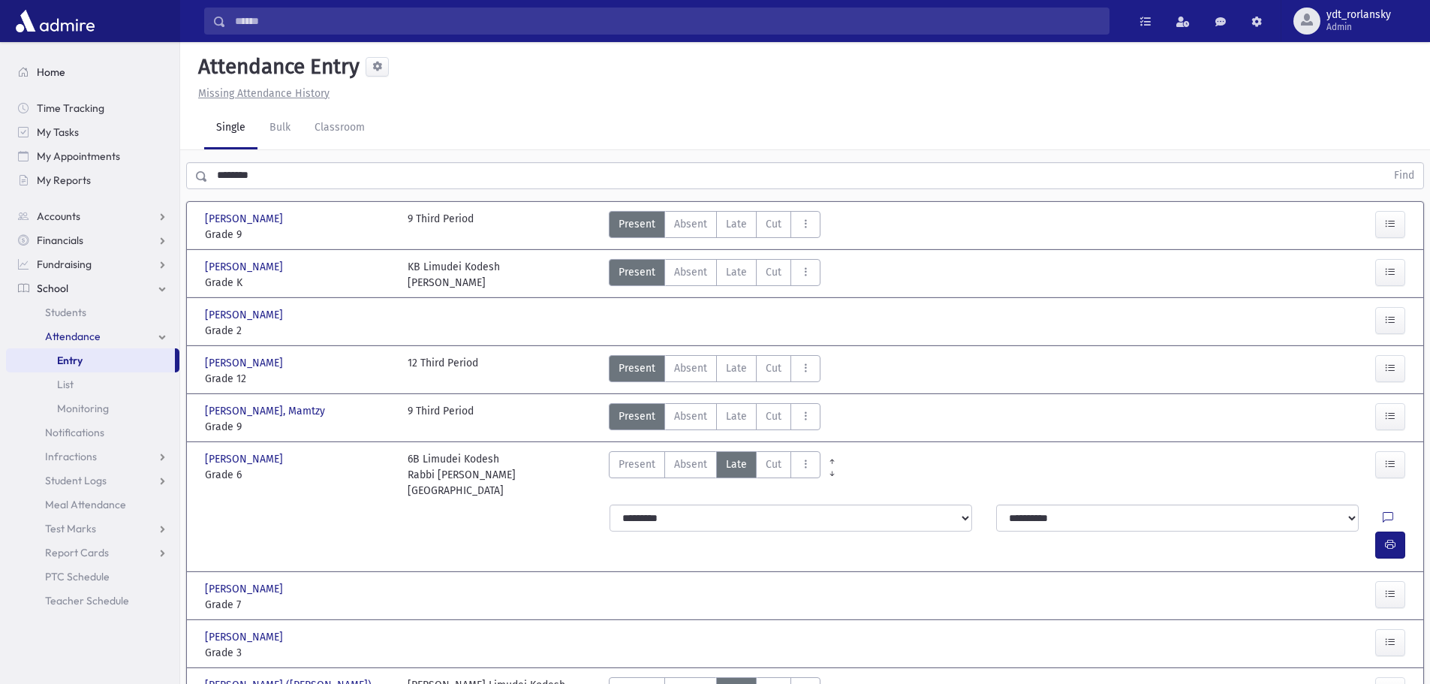  What do you see at coordinates (92, 457) in the screenshot?
I see `a: Infractions` at bounding box center [92, 457].